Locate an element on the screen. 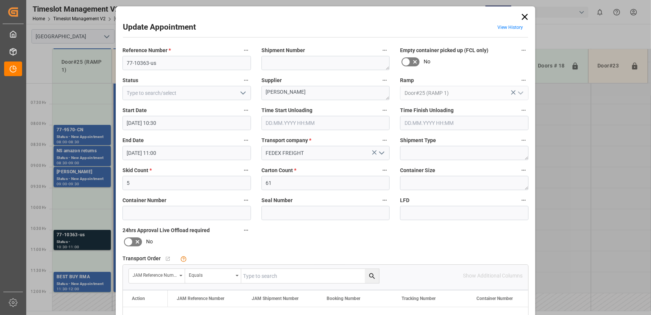  span: Skid Count is located at coordinates (137, 170).